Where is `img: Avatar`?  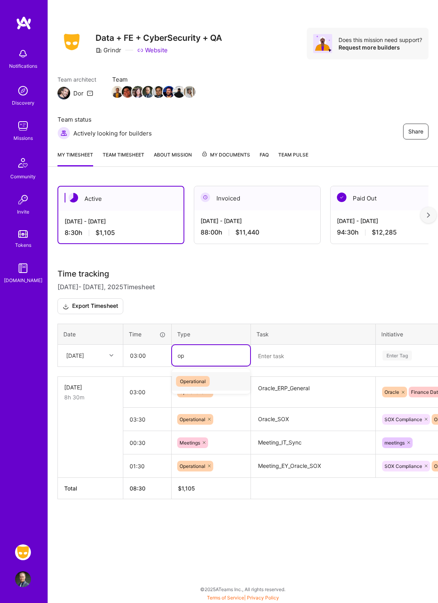
img: Avatar is located at coordinates (323, 44).